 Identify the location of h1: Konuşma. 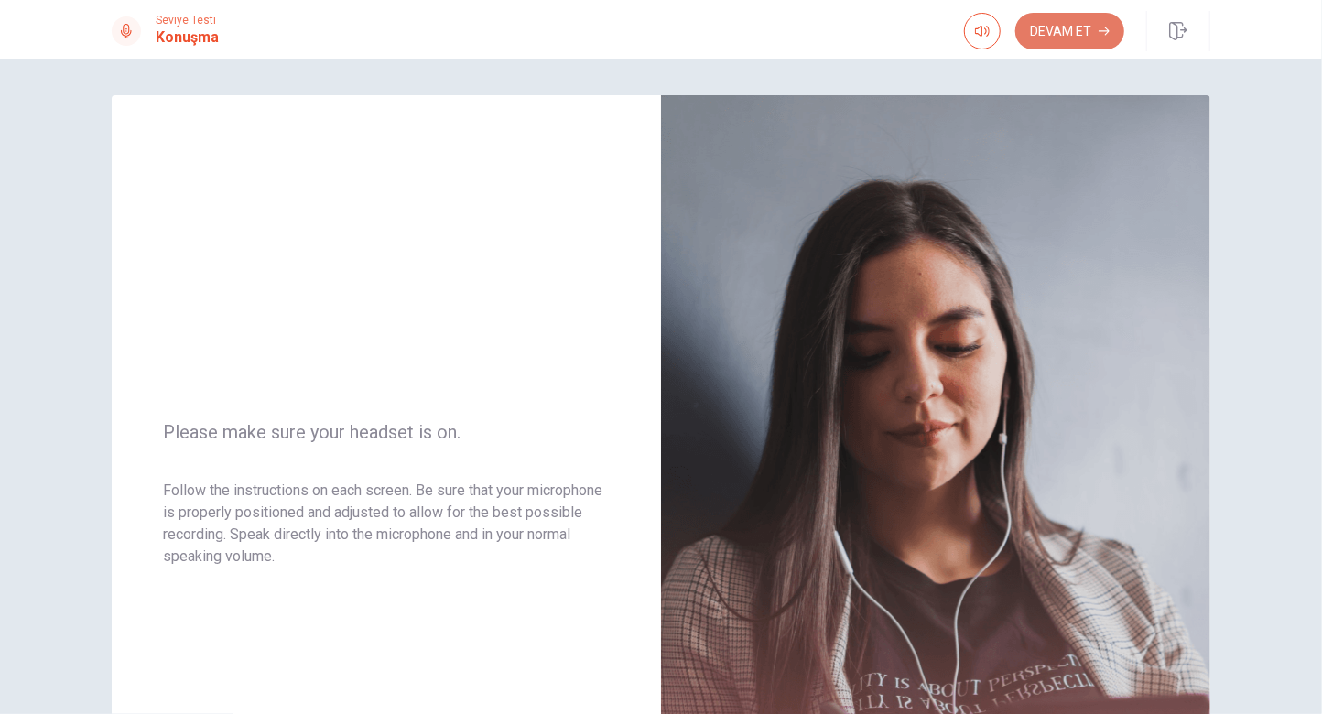
(187, 38).